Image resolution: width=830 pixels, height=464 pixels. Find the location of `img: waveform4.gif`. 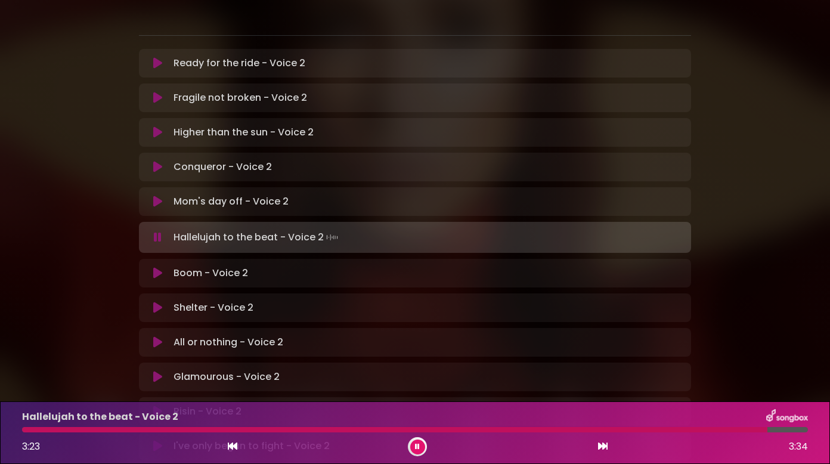

img: waveform4.gif is located at coordinates (332, 237).